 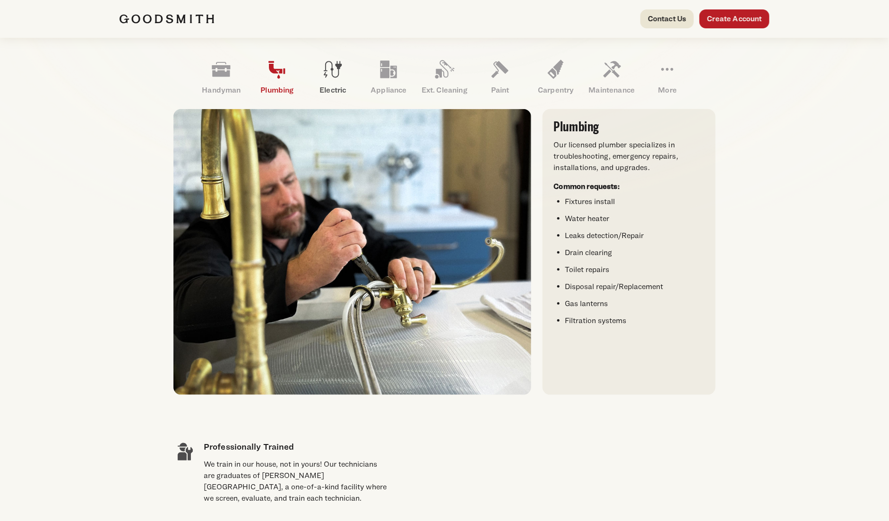 I want to click on strong: Common requests:, so click(x=587, y=186).